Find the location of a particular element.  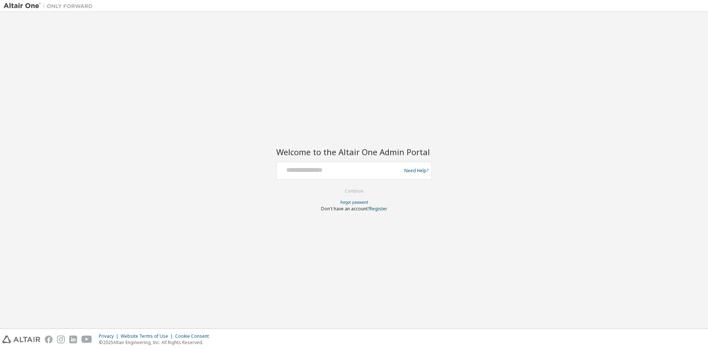

a: Register is located at coordinates (379, 209).